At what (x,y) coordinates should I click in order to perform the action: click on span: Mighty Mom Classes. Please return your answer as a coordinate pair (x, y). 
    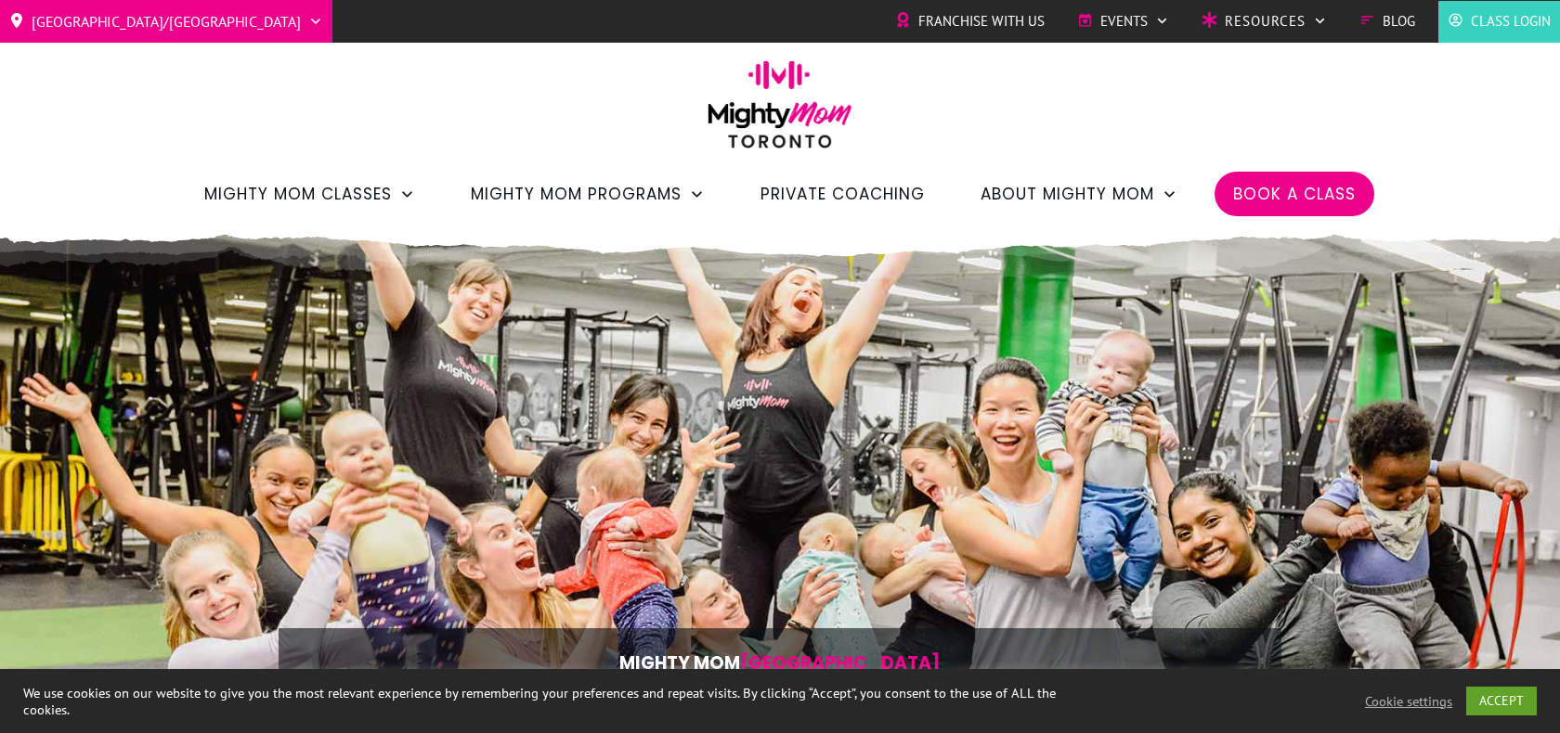
    Looking at the image, I should click on (298, 194).